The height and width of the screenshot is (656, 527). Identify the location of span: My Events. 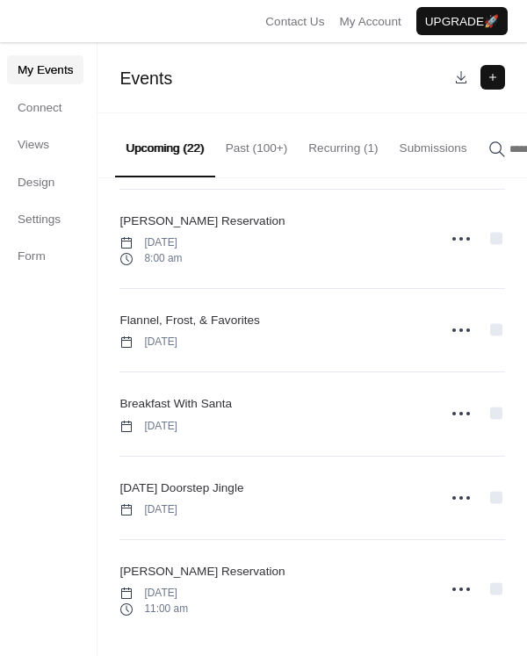
(45, 70).